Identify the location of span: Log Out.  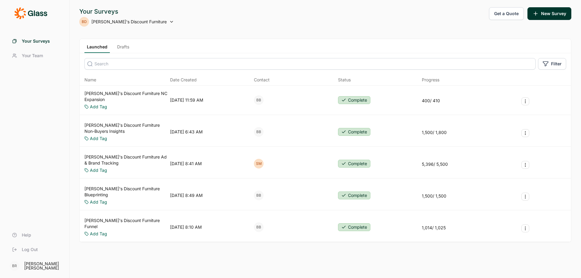
(30, 250).